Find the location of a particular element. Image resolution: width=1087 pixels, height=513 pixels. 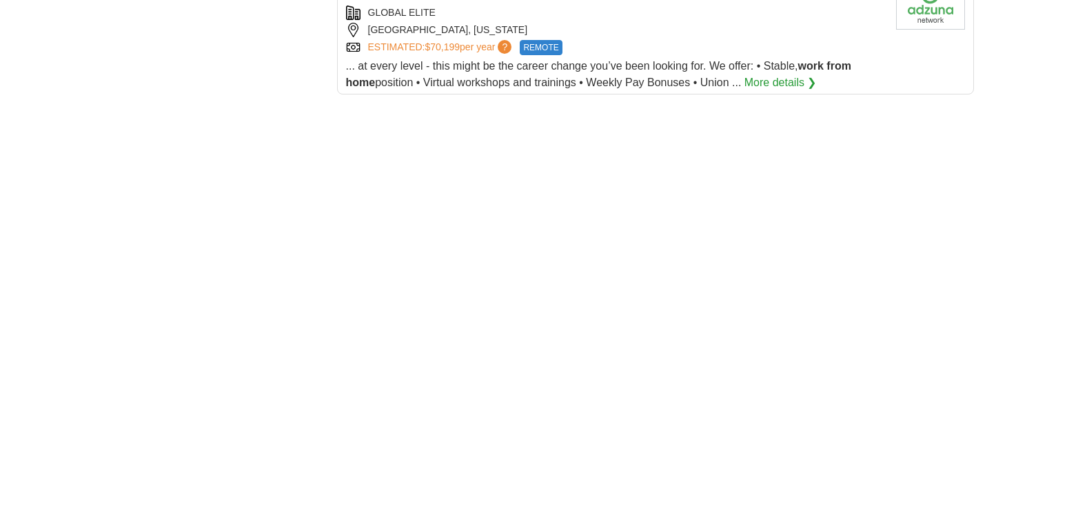

strong: from is located at coordinates (839, 66).